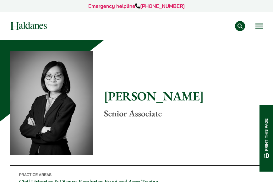  Describe the element at coordinates (35, 175) in the screenshot. I see `span: Practice Areas` at that location.